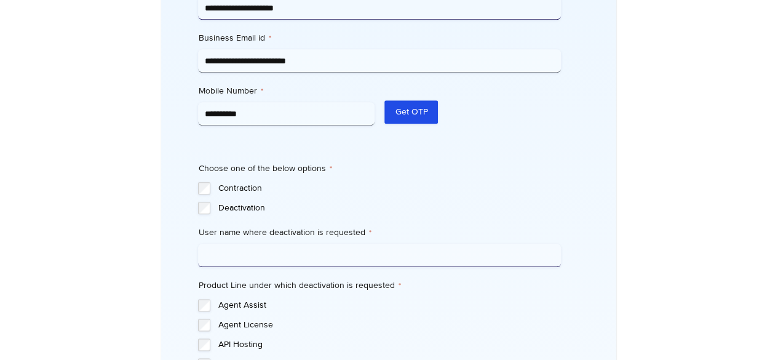 The height and width of the screenshot is (360, 778). I want to click on label: Agent License, so click(389, 325).